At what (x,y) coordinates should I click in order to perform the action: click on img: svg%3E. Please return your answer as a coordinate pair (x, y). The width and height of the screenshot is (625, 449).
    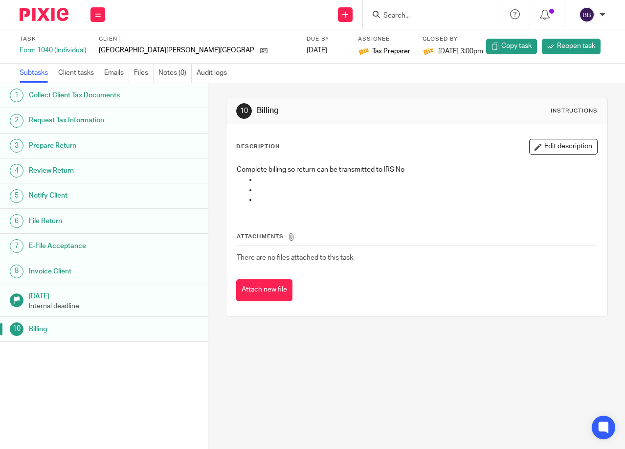
    Looking at the image, I should click on (587, 15).